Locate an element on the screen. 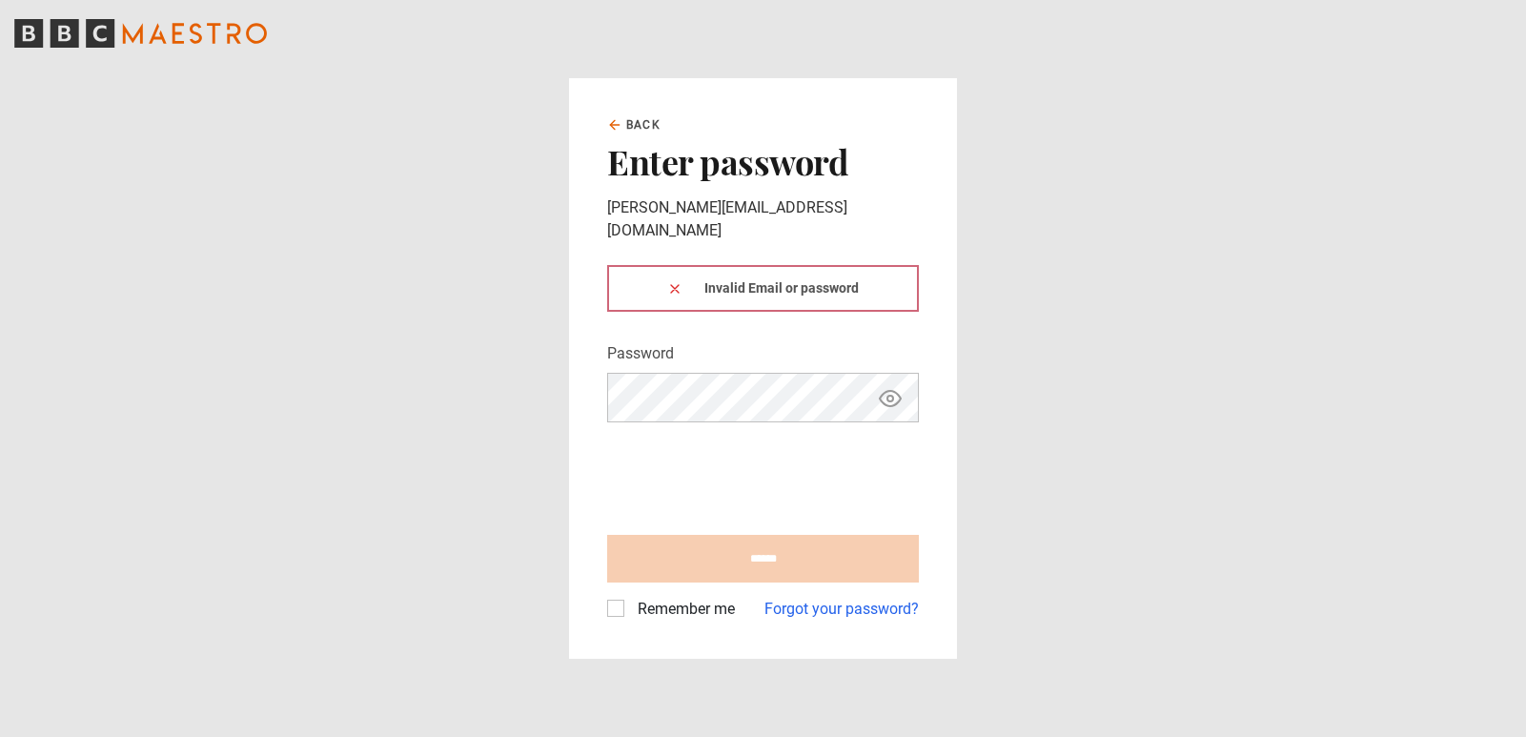 This screenshot has width=1526, height=737. h2: Enter password is located at coordinates (762, 161).